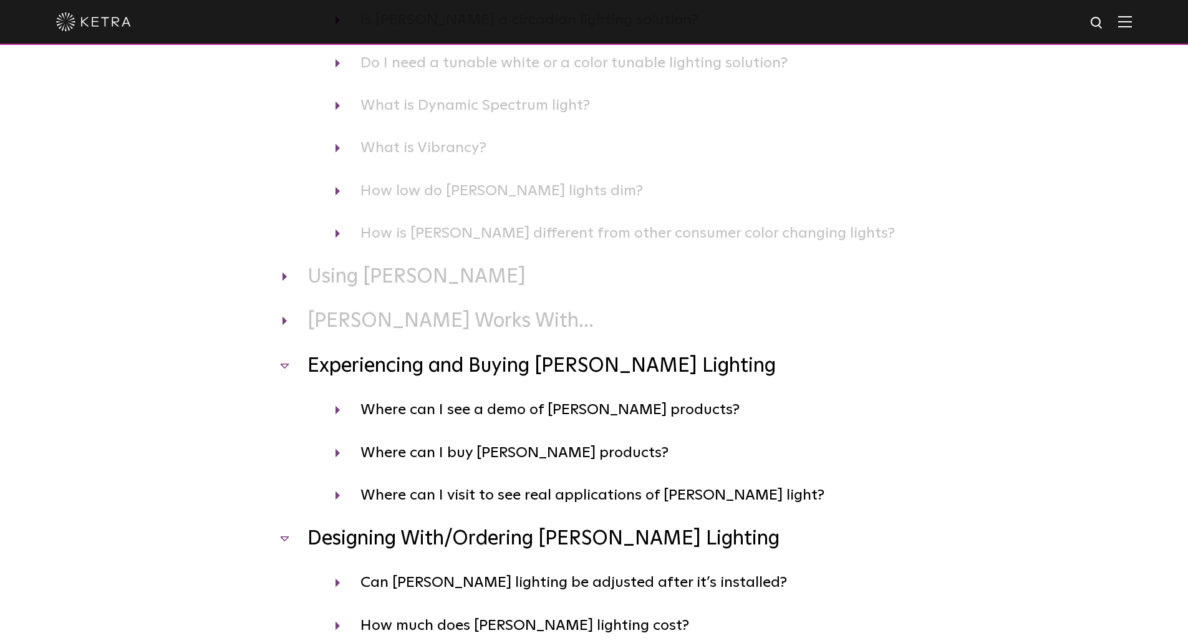 The width and height of the screenshot is (1188, 643). What do you see at coordinates (620, 63) in the screenshot?
I see `h4: Do I need a tunable white or a color tunable lighting solution?` at bounding box center [620, 63].